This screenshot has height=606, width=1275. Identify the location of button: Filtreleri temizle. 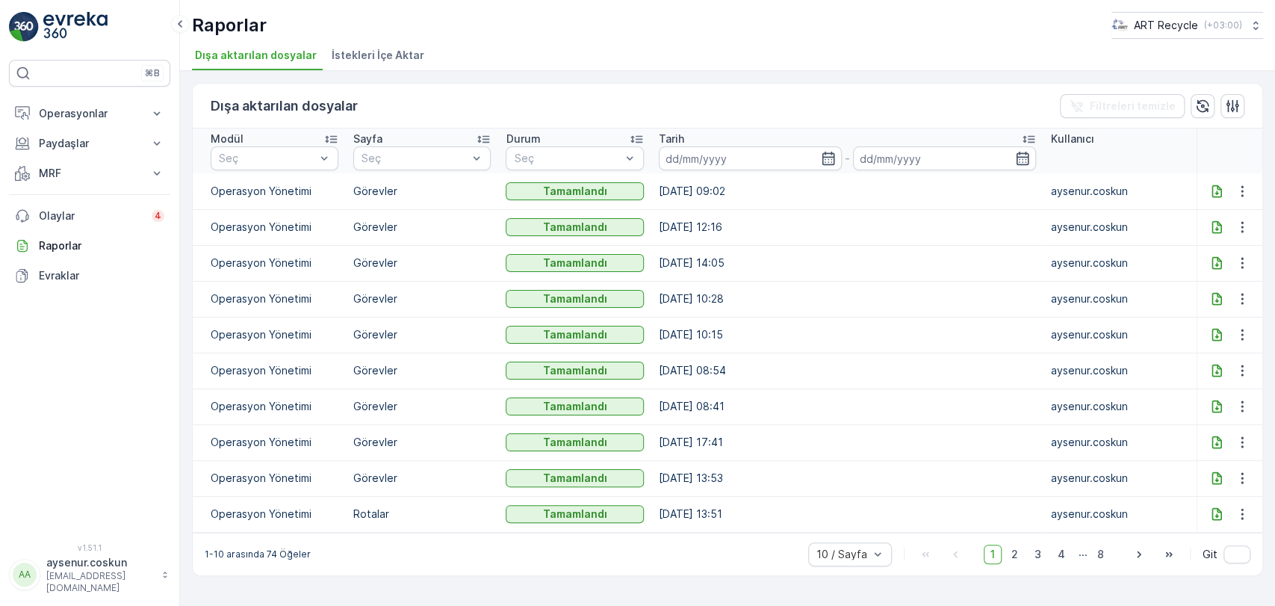
(1121, 106).